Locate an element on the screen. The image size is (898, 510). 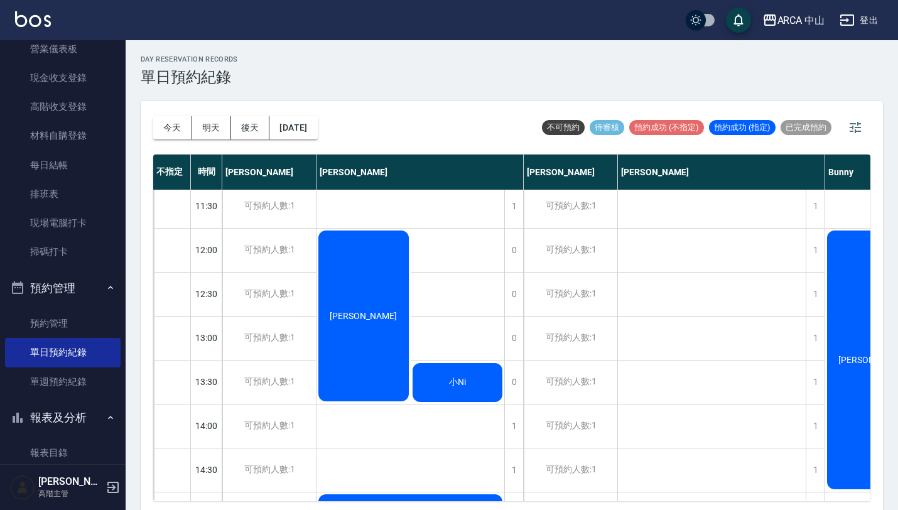
div: 12:30 is located at coordinates (207, 294).